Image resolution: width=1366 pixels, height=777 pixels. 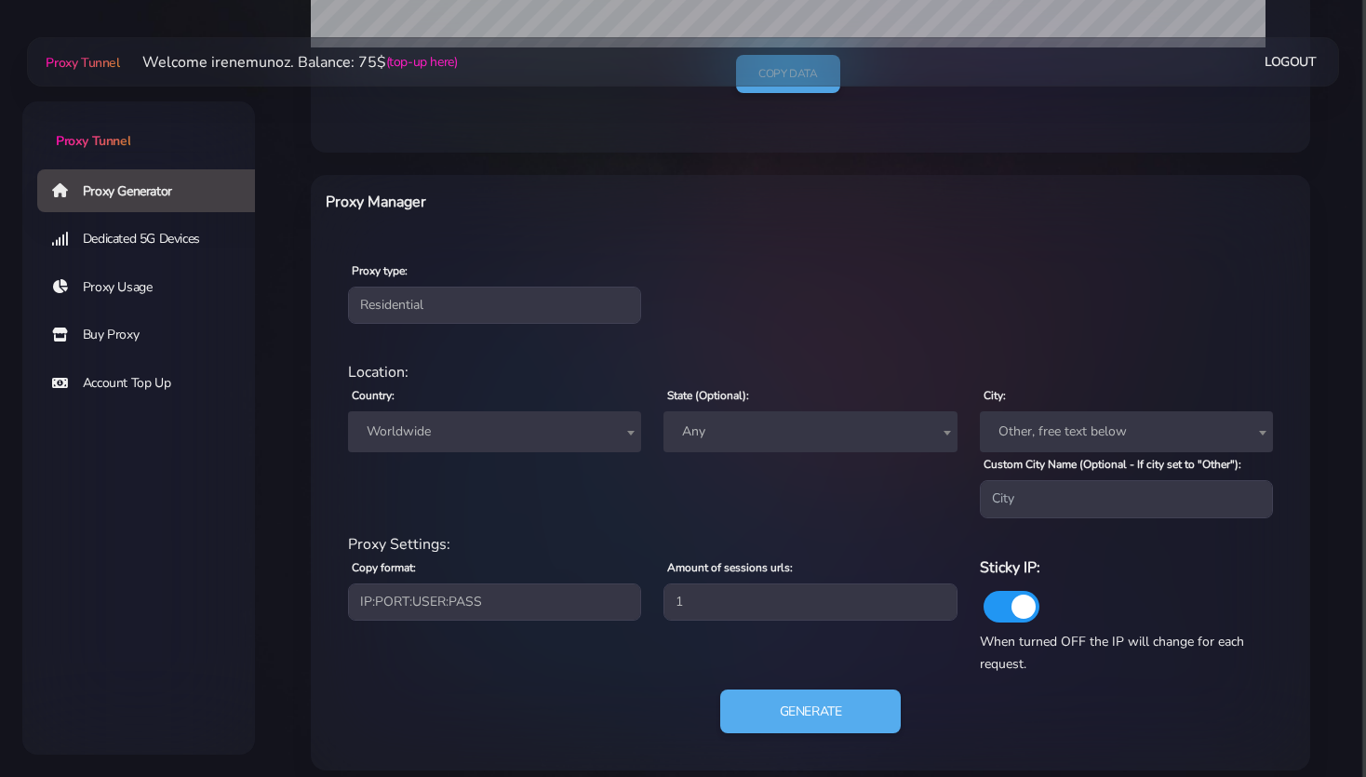 I want to click on a: Account Top Up, so click(x=154, y=383).